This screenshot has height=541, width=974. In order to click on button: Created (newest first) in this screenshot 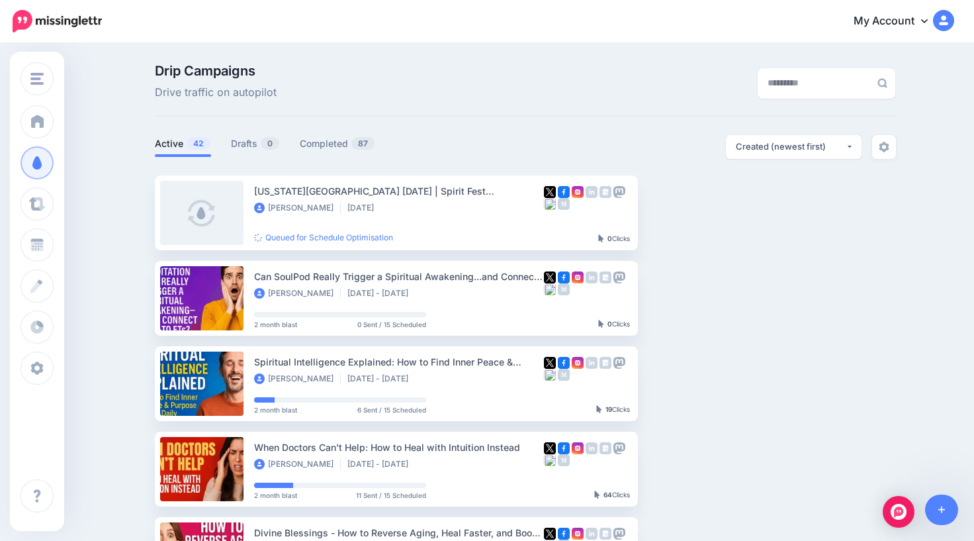, I will do `click(794, 147)`.